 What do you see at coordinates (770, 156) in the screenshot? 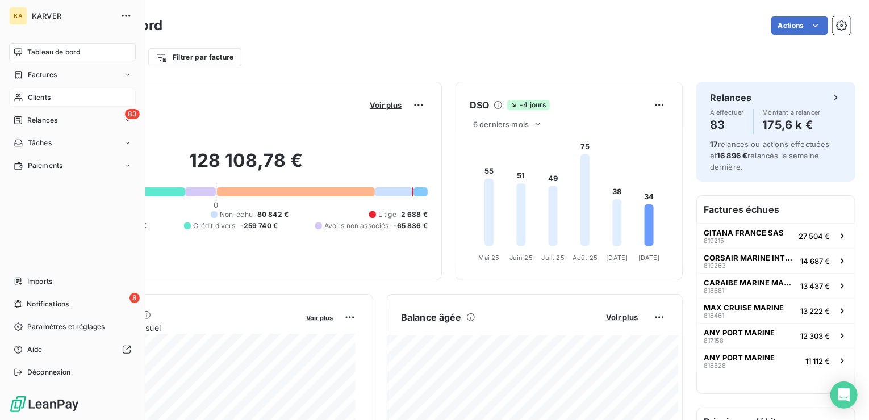
I see `span: relances ou actions effectuées et relancés la semaine dernière.` at bounding box center [770, 156].